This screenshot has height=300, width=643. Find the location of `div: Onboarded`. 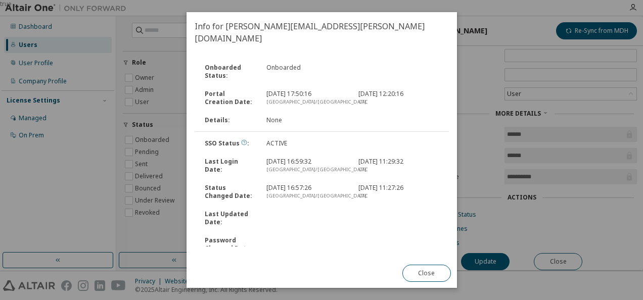

div: Onboarded is located at coordinates (306, 72).